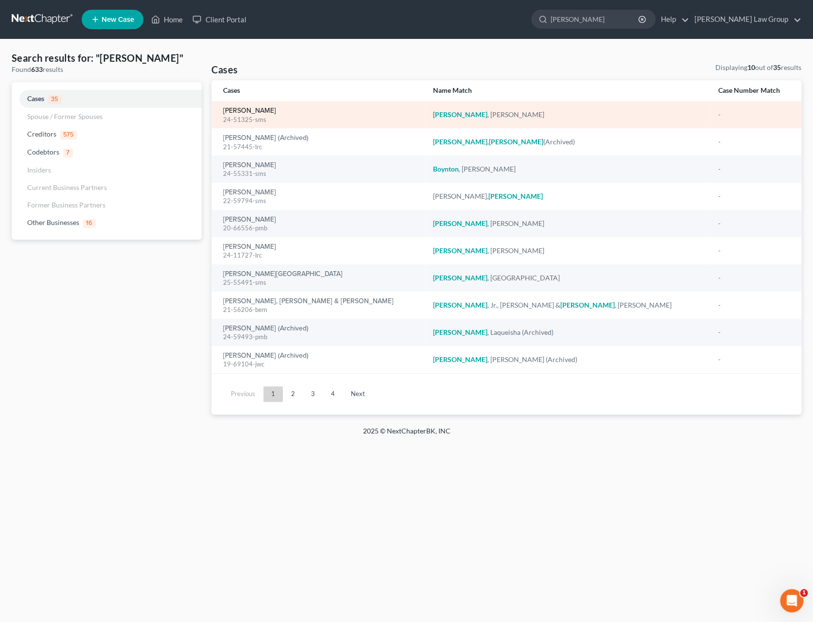  I want to click on div: 24-59493-pmb, so click(320, 337).